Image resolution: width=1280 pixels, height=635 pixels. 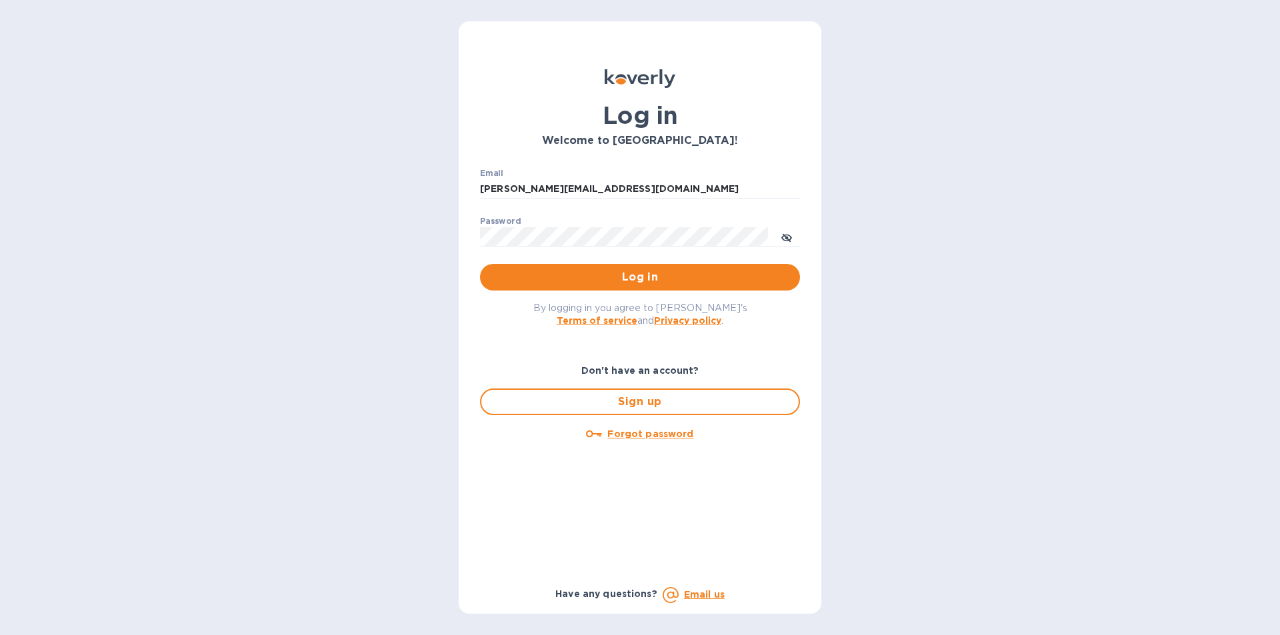 I want to click on u: Forgot password, so click(x=650, y=434).